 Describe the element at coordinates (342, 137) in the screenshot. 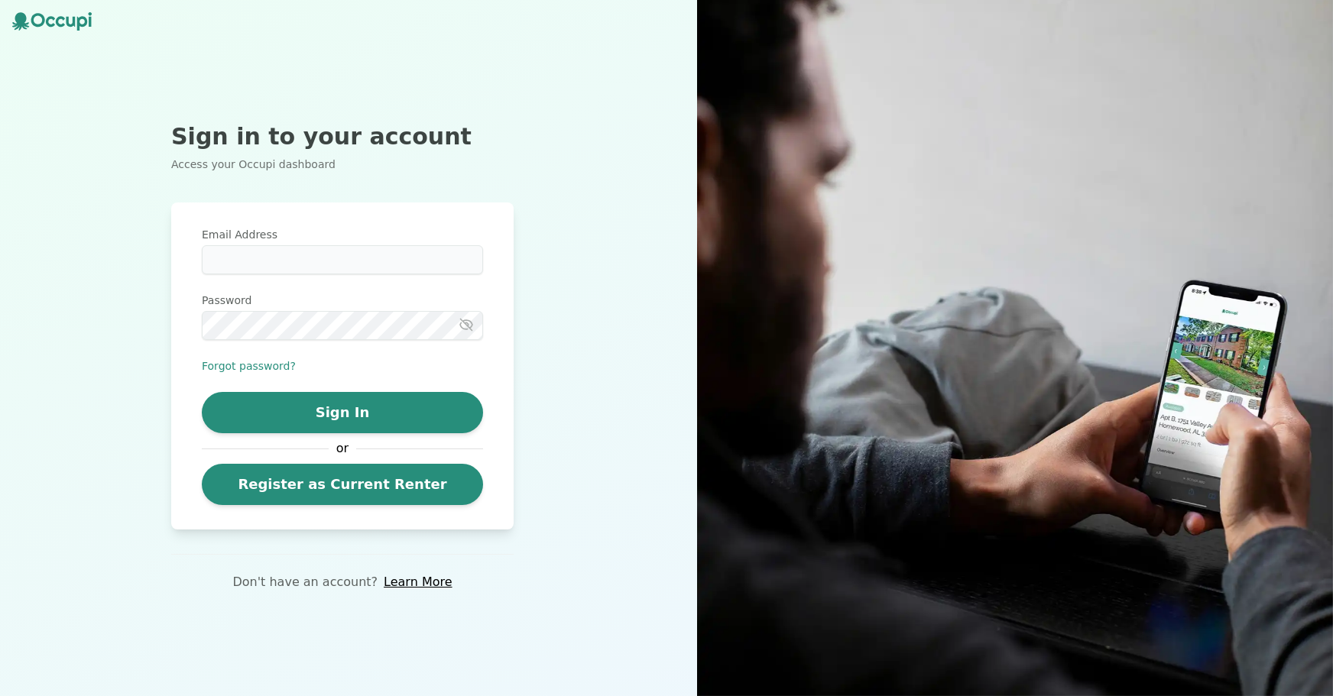

I see `h2: Sign in to your account` at that location.